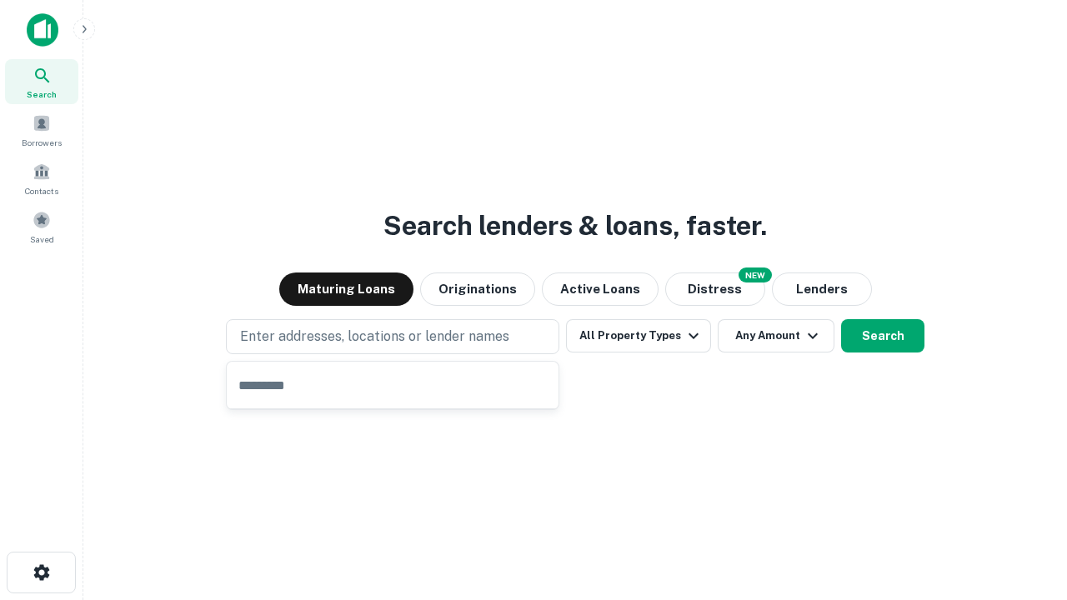  What do you see at coordinates (393, 337) in the screenshot?
I see `button: Enter addresses, locations or lender names` at bounding box center [393, 337].